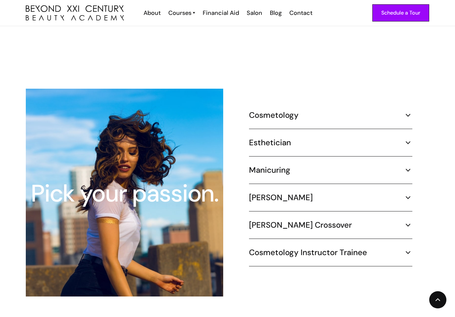 The width and height of the screenshot is (455, 317). I want to click on div: Financial Aid, so click(221, 13).